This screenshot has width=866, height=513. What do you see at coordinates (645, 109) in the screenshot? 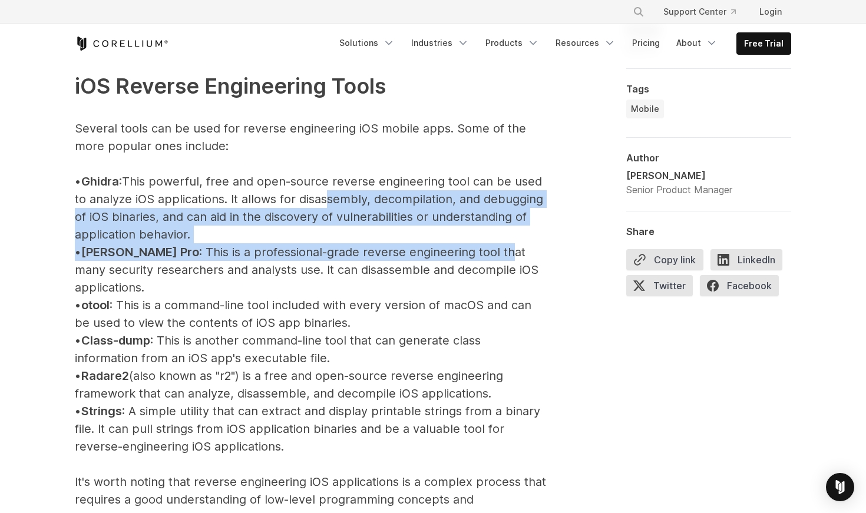
I see `span: Mobile` at bounding box center [645, 109].